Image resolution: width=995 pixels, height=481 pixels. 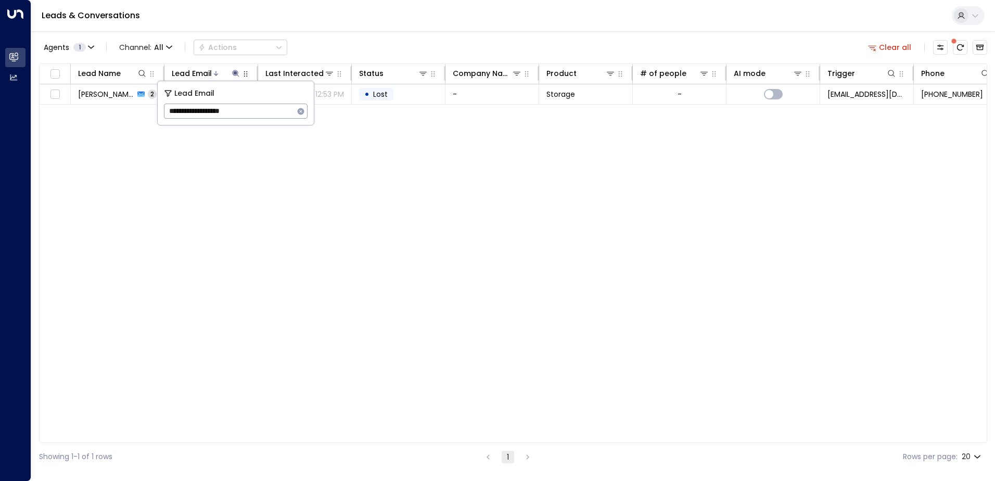 I want to click on button: Agents1, so click(x=68, y=47).